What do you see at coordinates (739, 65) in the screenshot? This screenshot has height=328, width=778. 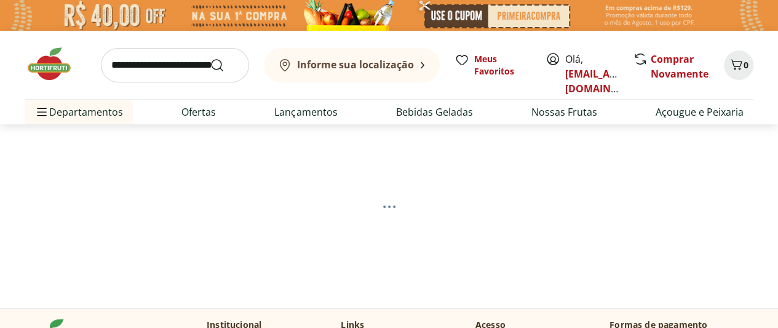 I see `button: Carrinho` at bounding box center [739, 65].